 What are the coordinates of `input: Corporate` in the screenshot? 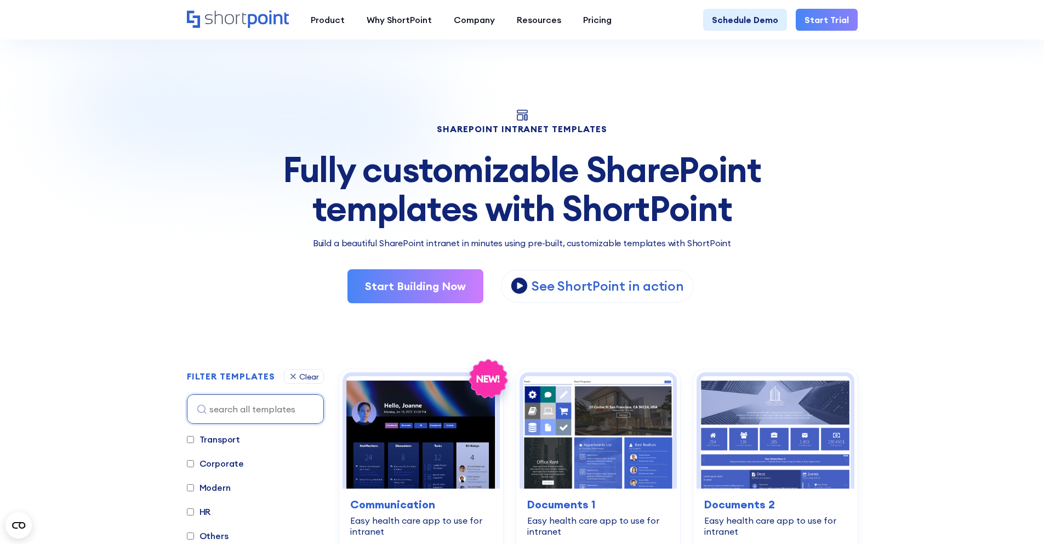 It's located at (190, 463).